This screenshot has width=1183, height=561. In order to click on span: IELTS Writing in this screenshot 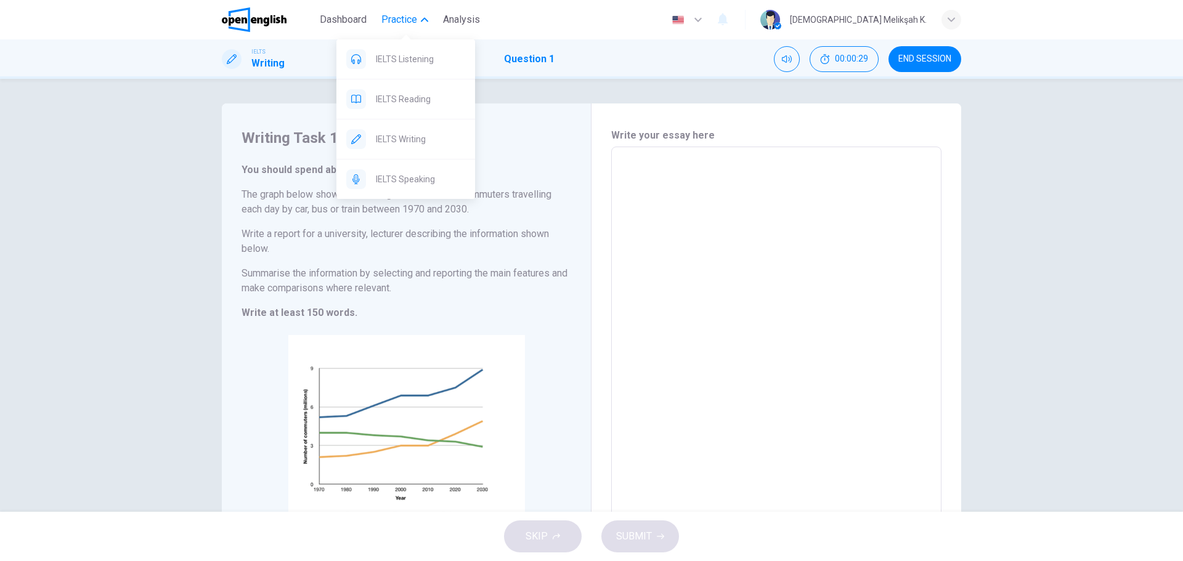, I will do `click(420, 139)`.